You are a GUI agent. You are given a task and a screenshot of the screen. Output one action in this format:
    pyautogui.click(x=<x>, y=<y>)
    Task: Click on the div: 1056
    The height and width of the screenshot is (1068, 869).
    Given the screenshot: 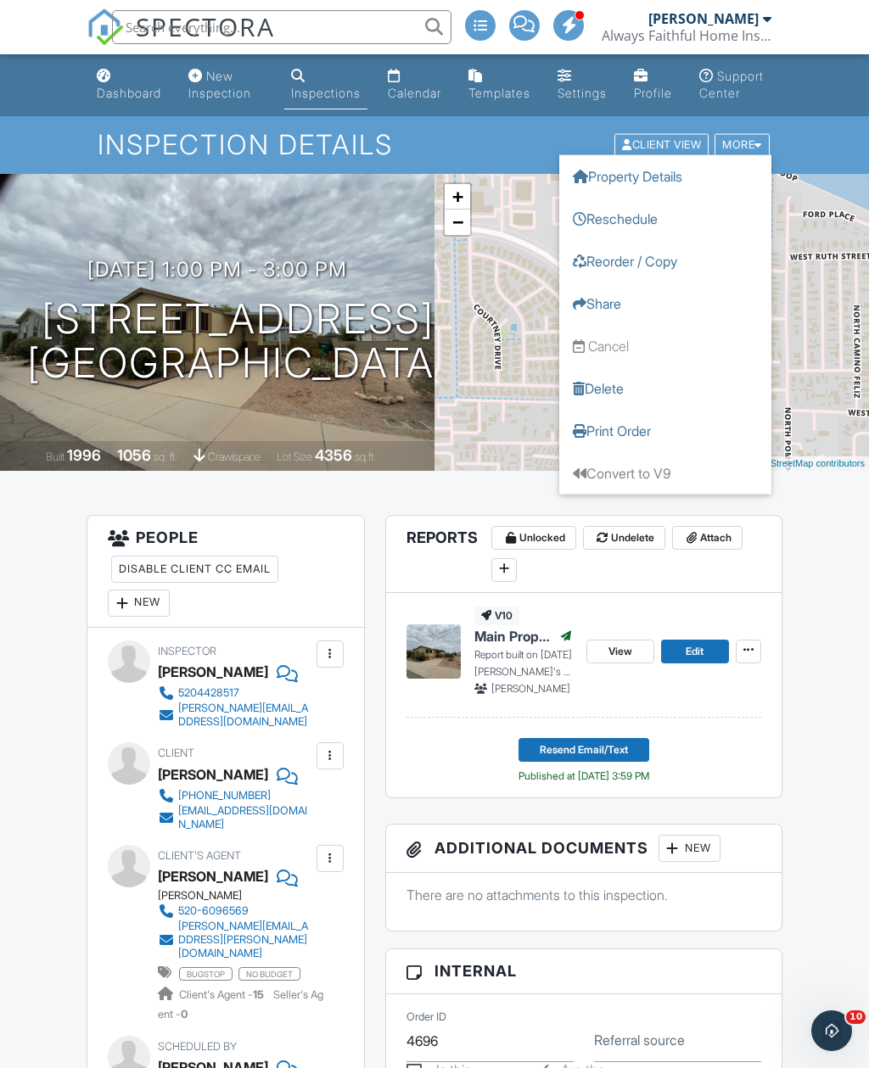 What is the action you would take?
    pyautogui.click(x=134, y=455)
    